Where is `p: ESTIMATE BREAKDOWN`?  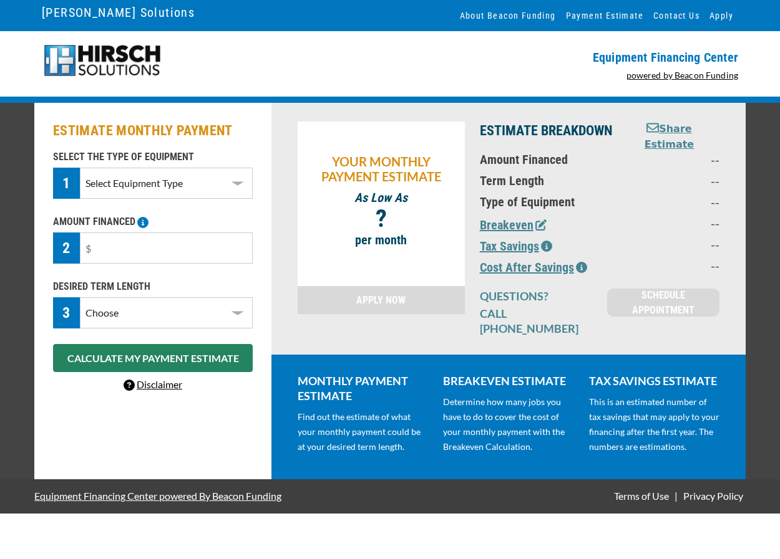 p: ESTIMATE BREAKDOWN is located at coordinates (546, 131).